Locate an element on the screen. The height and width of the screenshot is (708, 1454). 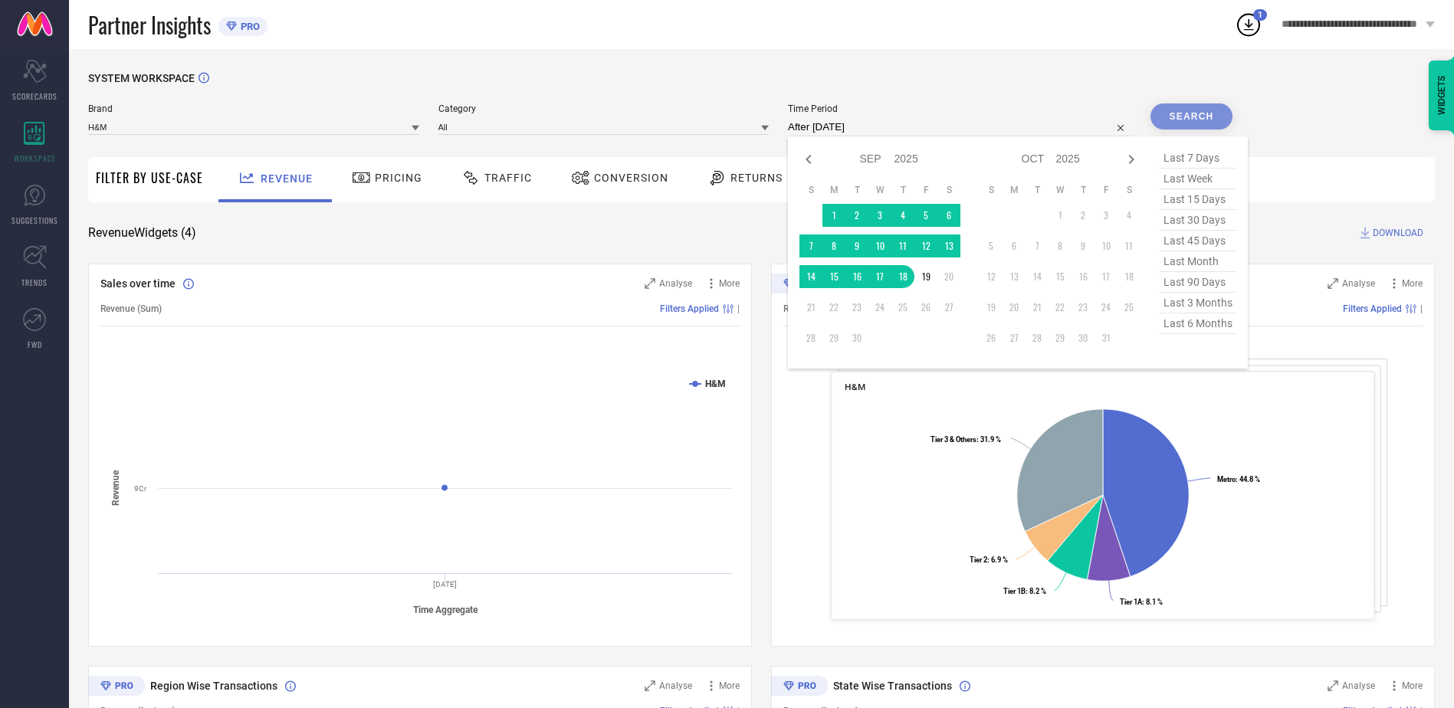
text: : 8.1 % is located at coordinates (1142, 602).